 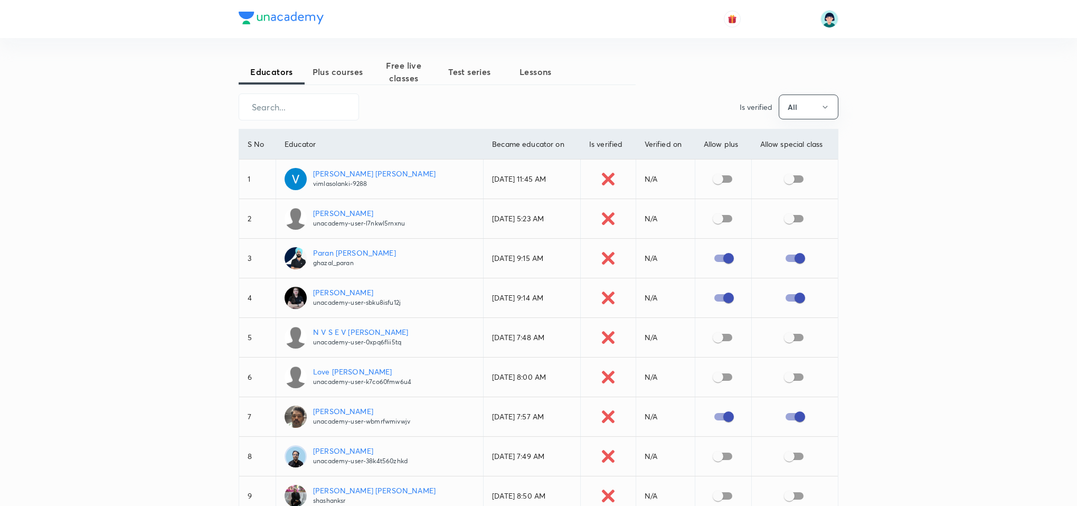 What do you see at coordinates (374, 184) in the screenshot?
I see `p: vimlasolanki-9288` at bounding box center [374, 184].